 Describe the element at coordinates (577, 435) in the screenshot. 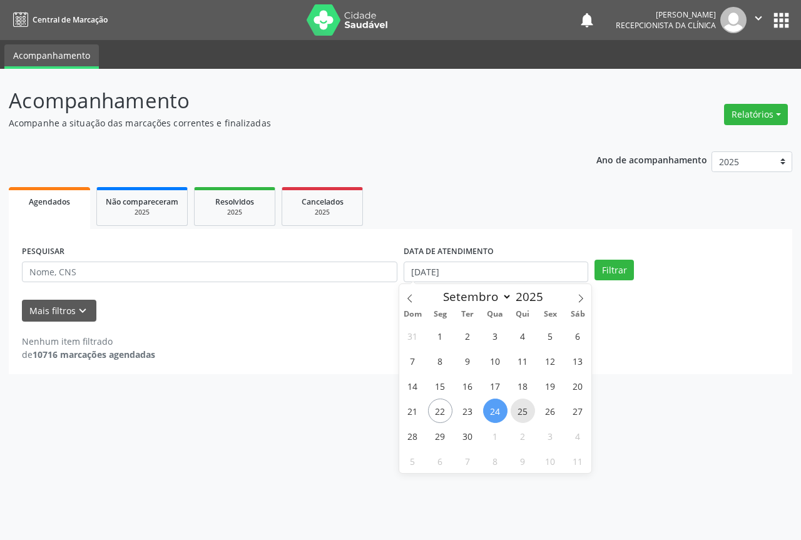

I see `span: Outubro 4, 2025` at that location.